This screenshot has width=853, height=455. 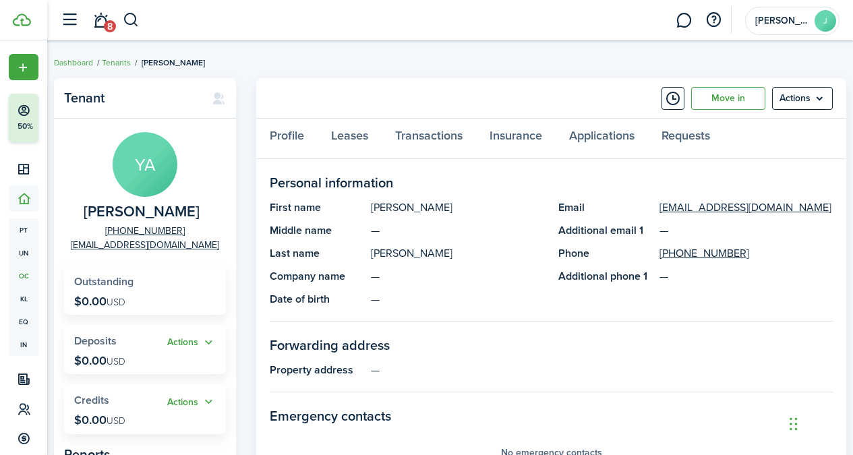 I want to click on span: Credits, so click(x=92, y=400).